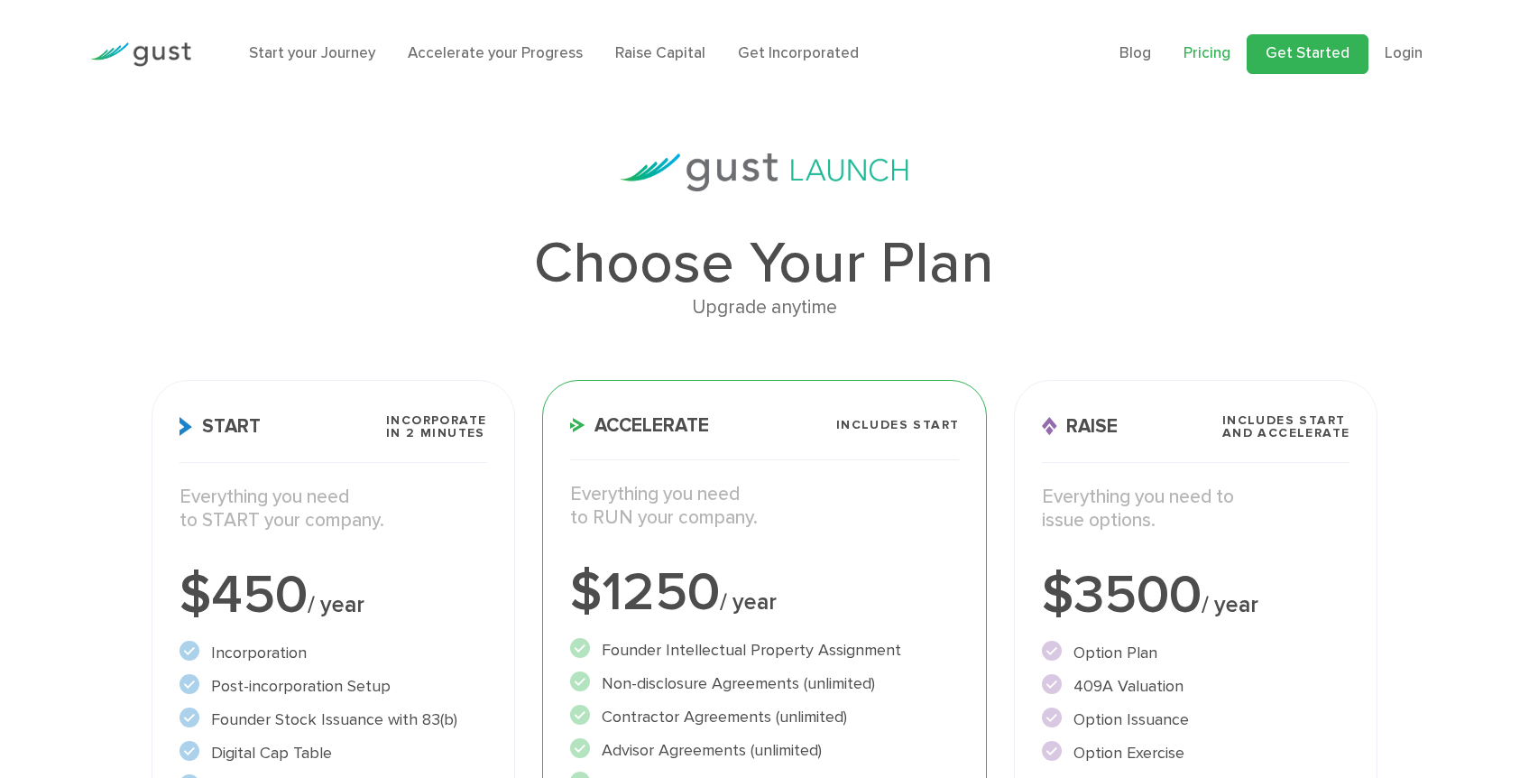  Describe the element at coordinates (333, 595) in the screenshot. I see `div: $450` at that location.